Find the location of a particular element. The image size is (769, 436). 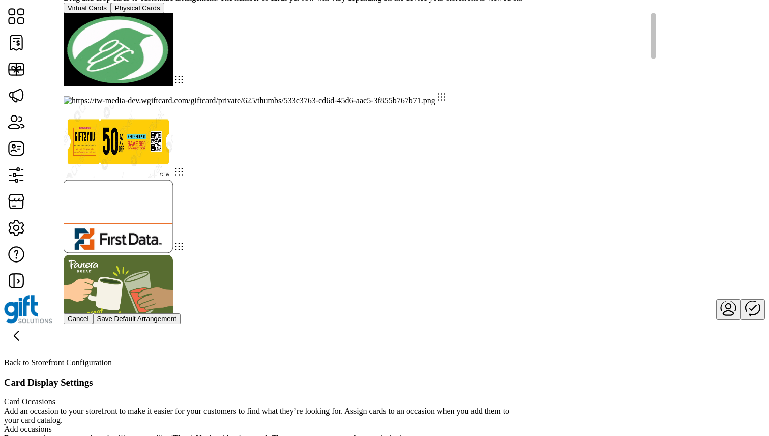

span: Cancel is located at coordinates (78, 319).